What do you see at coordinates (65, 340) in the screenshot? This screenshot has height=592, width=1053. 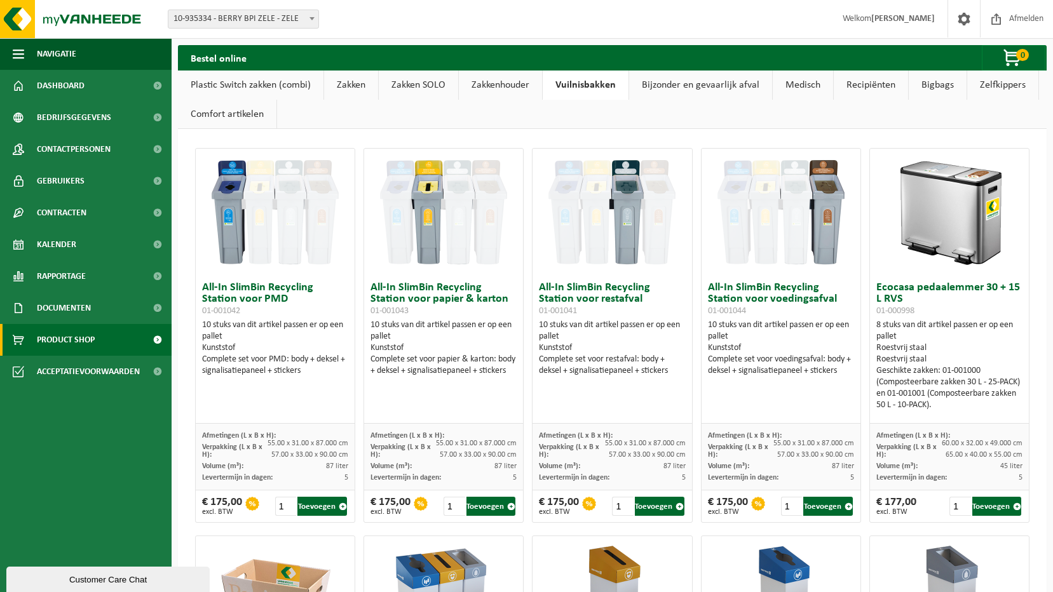 I see `span: Product Shop` at bounding box center [65, 340].